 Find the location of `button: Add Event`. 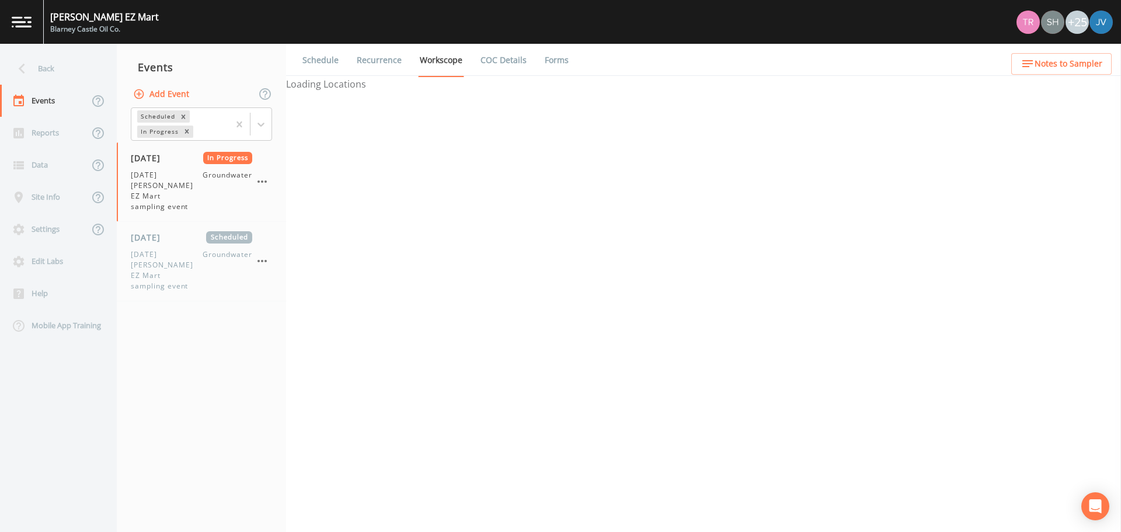

button: Add Event is located at coordinates (162, 94).